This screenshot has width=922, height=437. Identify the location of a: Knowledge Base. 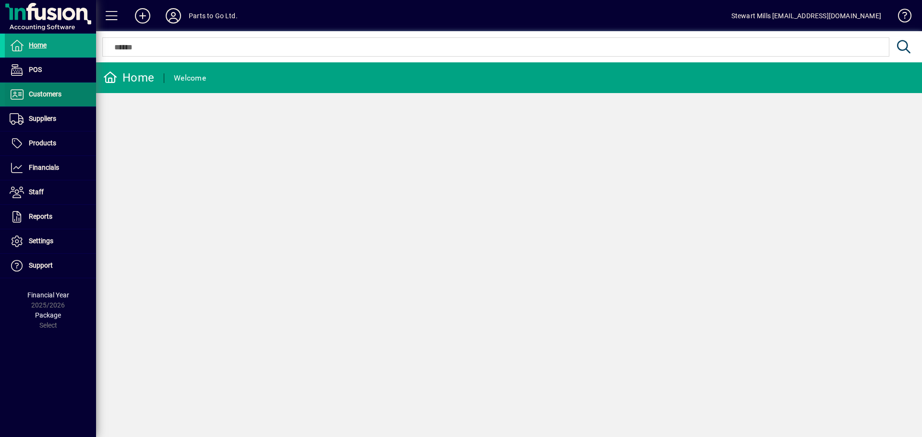
(900, 17).